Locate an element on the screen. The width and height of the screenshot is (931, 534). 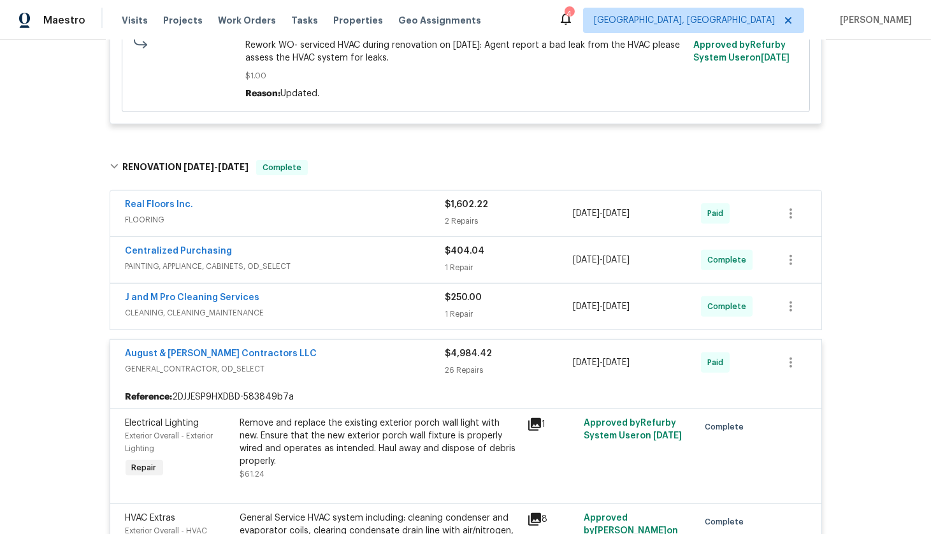
b: Reference: is located at coordinates (149, 397).